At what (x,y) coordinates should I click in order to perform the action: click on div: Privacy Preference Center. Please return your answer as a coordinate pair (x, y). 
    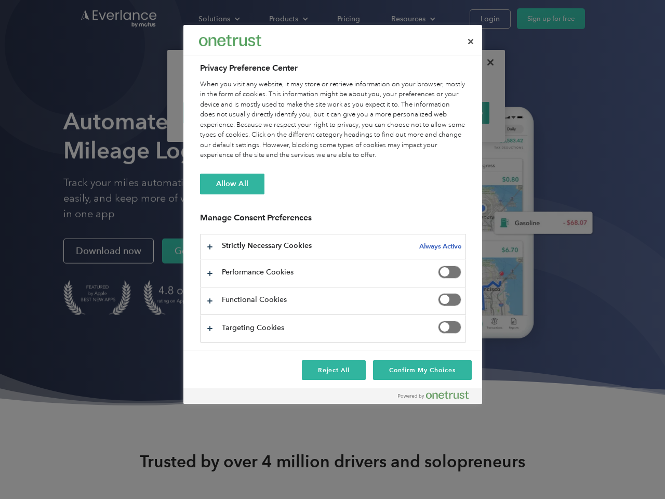
    Looking at the image, I should click on (333, 214).